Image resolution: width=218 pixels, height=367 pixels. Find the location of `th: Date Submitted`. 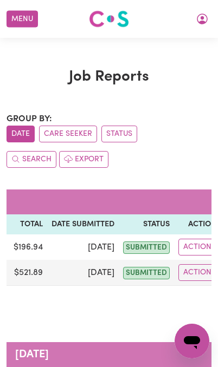

th: Date Submitted is located at coordinates (83, 225).